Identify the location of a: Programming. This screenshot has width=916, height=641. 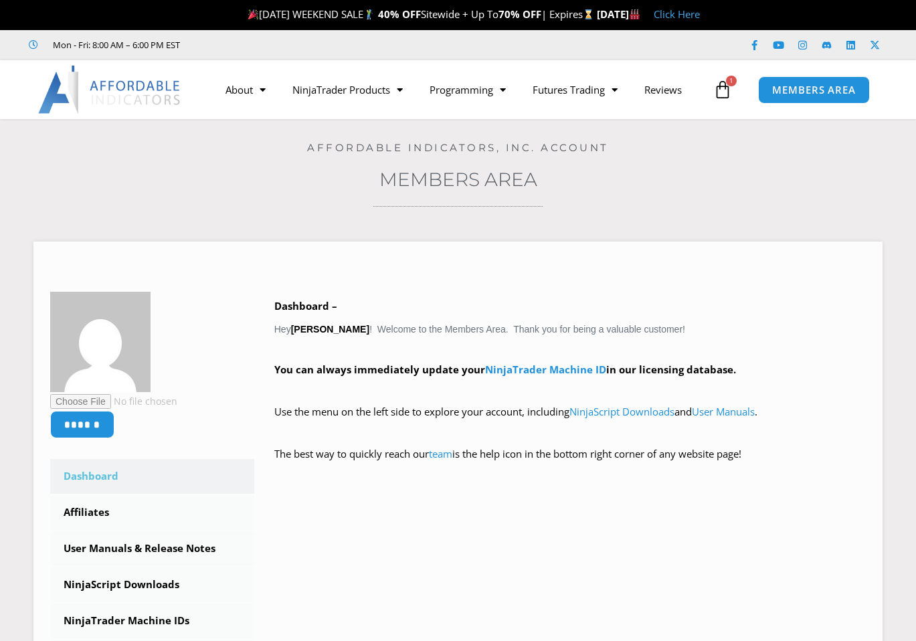
(468, 90).